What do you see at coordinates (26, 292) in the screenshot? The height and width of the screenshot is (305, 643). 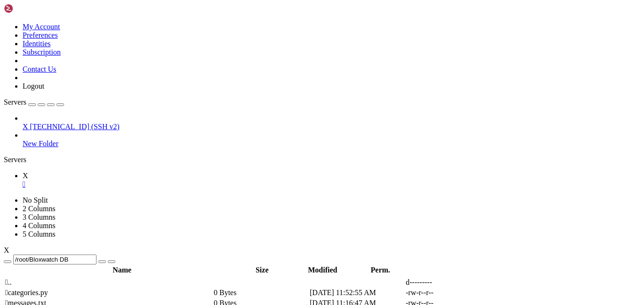 I see `span: categories.py` at bounding box center [26, 292].